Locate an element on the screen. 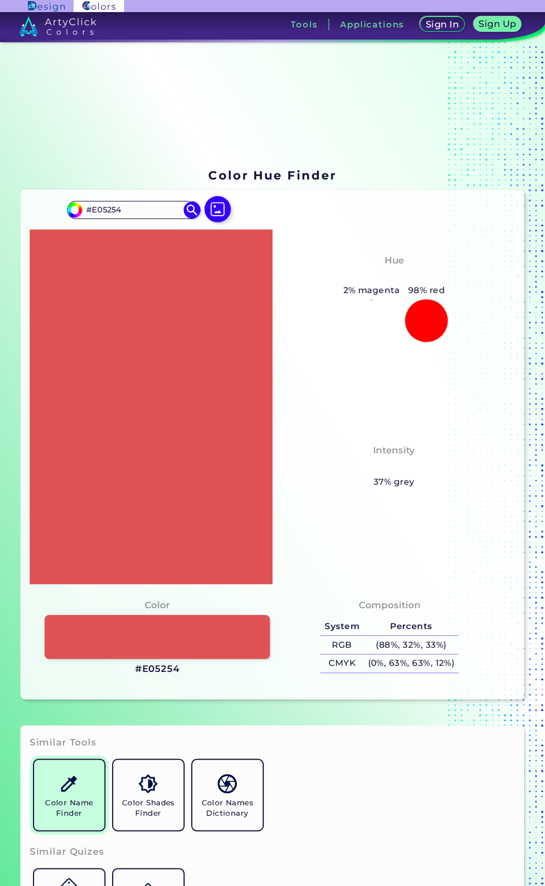  img: icon_color_name_finder.svg is located at coordinates (69, 784).